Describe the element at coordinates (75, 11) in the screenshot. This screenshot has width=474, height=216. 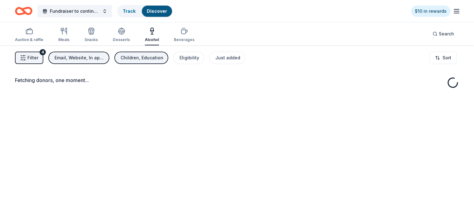
I see `button: Fundraiser to continue KIDpreneur Marketplaces` at that location.